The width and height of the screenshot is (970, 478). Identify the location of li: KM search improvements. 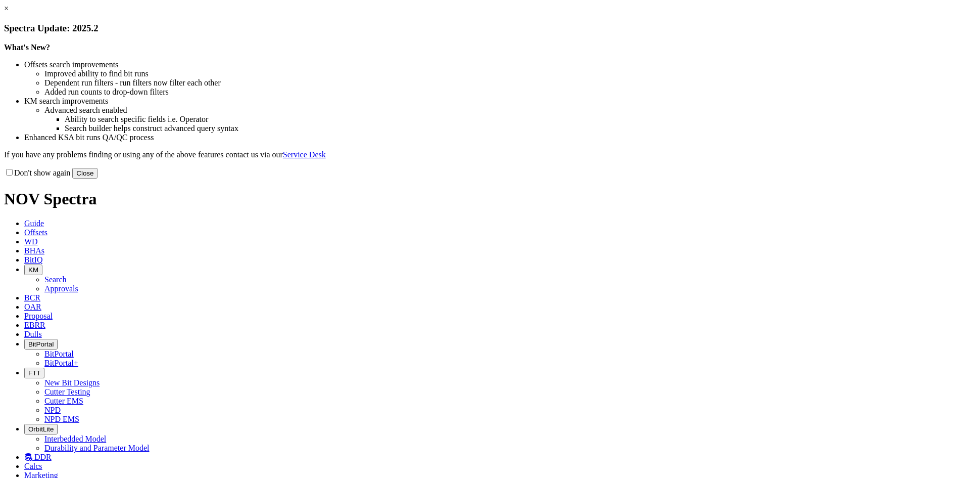
(495, 101).